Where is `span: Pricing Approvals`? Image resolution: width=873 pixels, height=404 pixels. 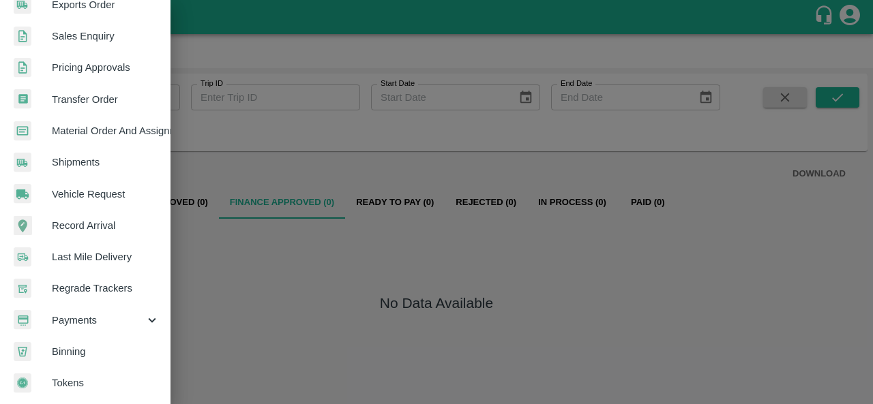
span: Pricing Approvals is located at coordinates (106, 68).